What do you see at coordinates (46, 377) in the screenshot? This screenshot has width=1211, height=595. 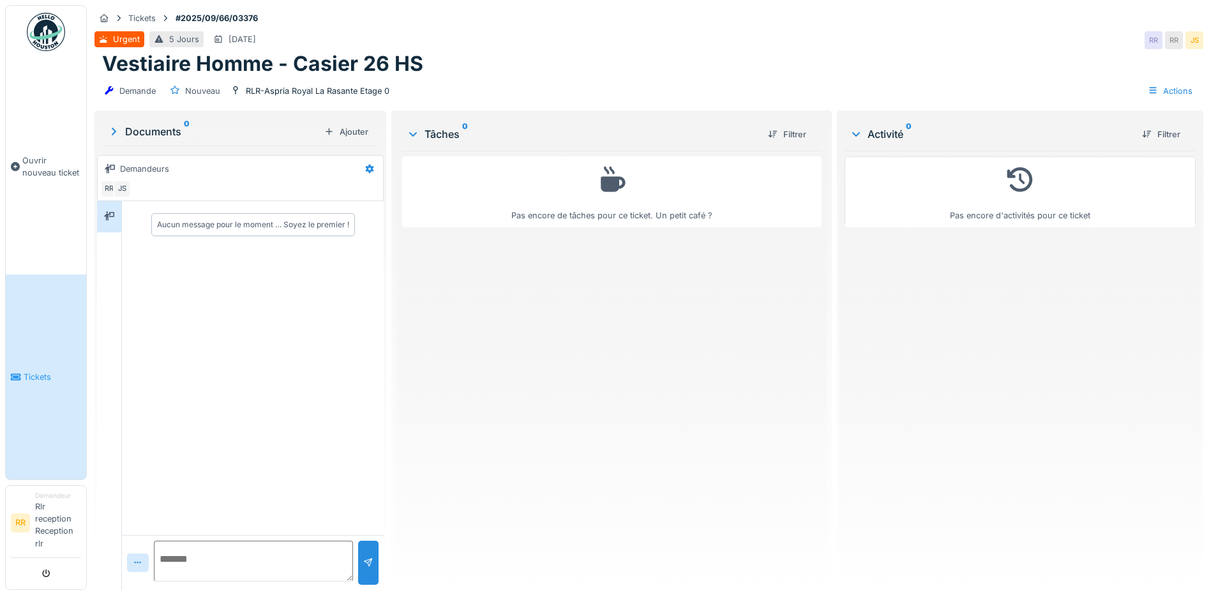 I see `a: Tickets` at bounding box center [46, 377].